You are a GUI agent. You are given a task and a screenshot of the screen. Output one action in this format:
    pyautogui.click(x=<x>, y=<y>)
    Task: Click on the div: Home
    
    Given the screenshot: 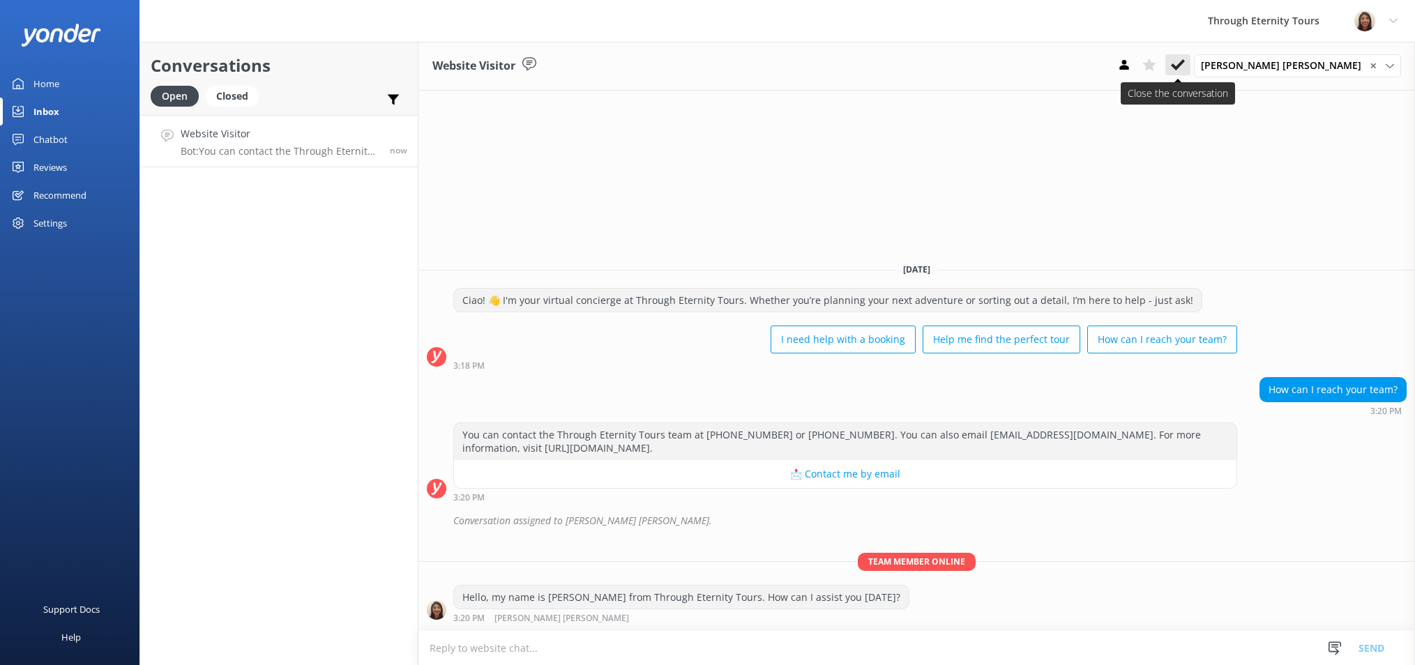 What is the action you would take?
    pyautogui.click(x=46, y=84)
    